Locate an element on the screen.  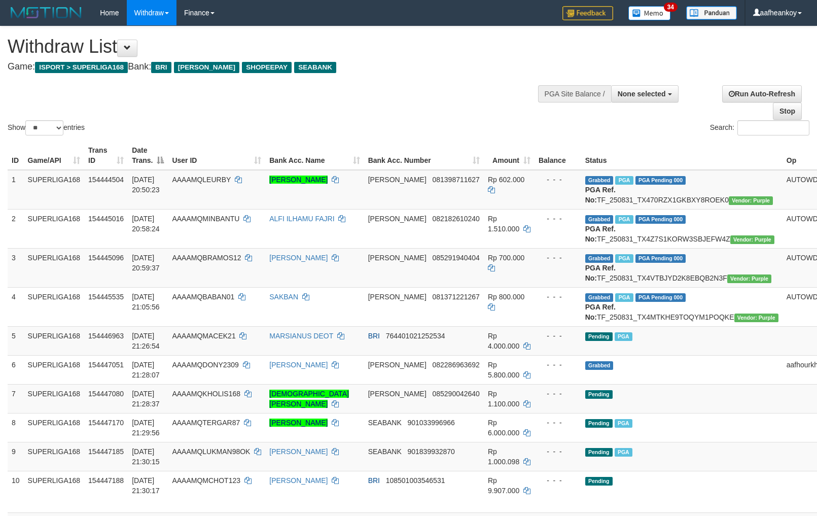
img: Feedback.jpg is located at coordinates (588, 13).